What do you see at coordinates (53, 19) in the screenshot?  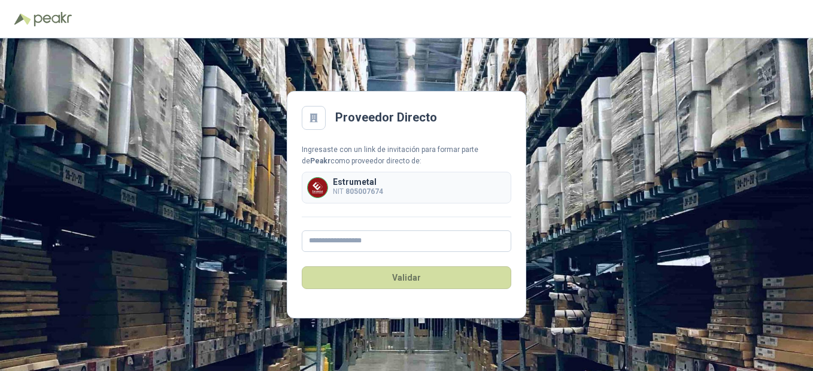 I see `img: Peakr` at bounding box center [53, 19].